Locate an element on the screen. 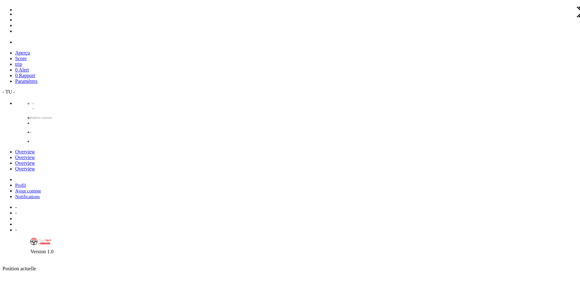 This screenshot has height=298, width=580. a: 0 Rapport is located at coordinates (25, 75).